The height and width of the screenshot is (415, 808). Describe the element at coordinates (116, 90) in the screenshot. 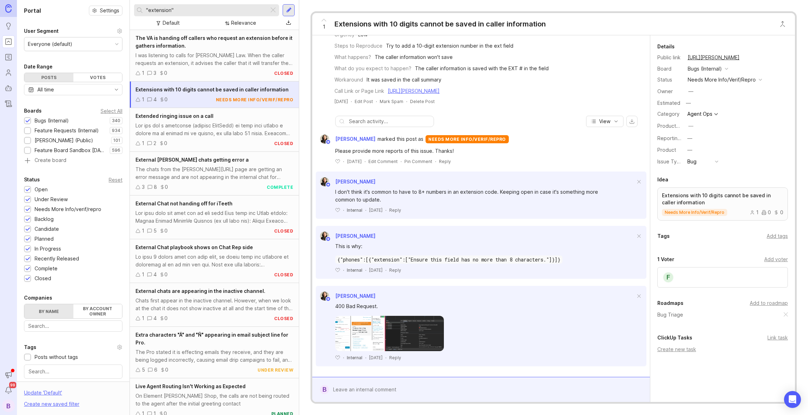

I see `svg: toggle icon` at that location.